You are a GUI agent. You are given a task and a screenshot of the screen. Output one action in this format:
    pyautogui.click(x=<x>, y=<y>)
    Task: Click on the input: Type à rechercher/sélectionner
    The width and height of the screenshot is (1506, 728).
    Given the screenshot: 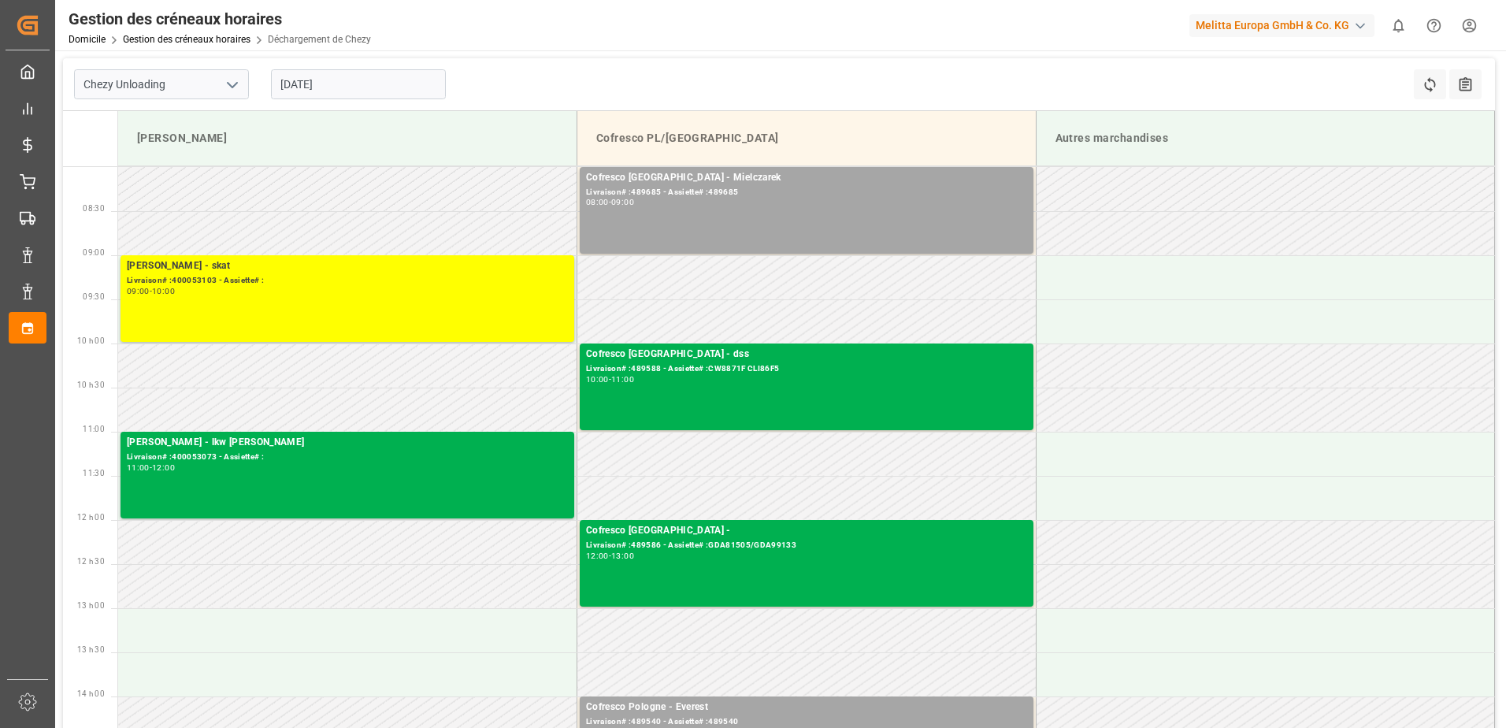 What is the action you would take?
    pyautogui.click(x=161, y=84)
    